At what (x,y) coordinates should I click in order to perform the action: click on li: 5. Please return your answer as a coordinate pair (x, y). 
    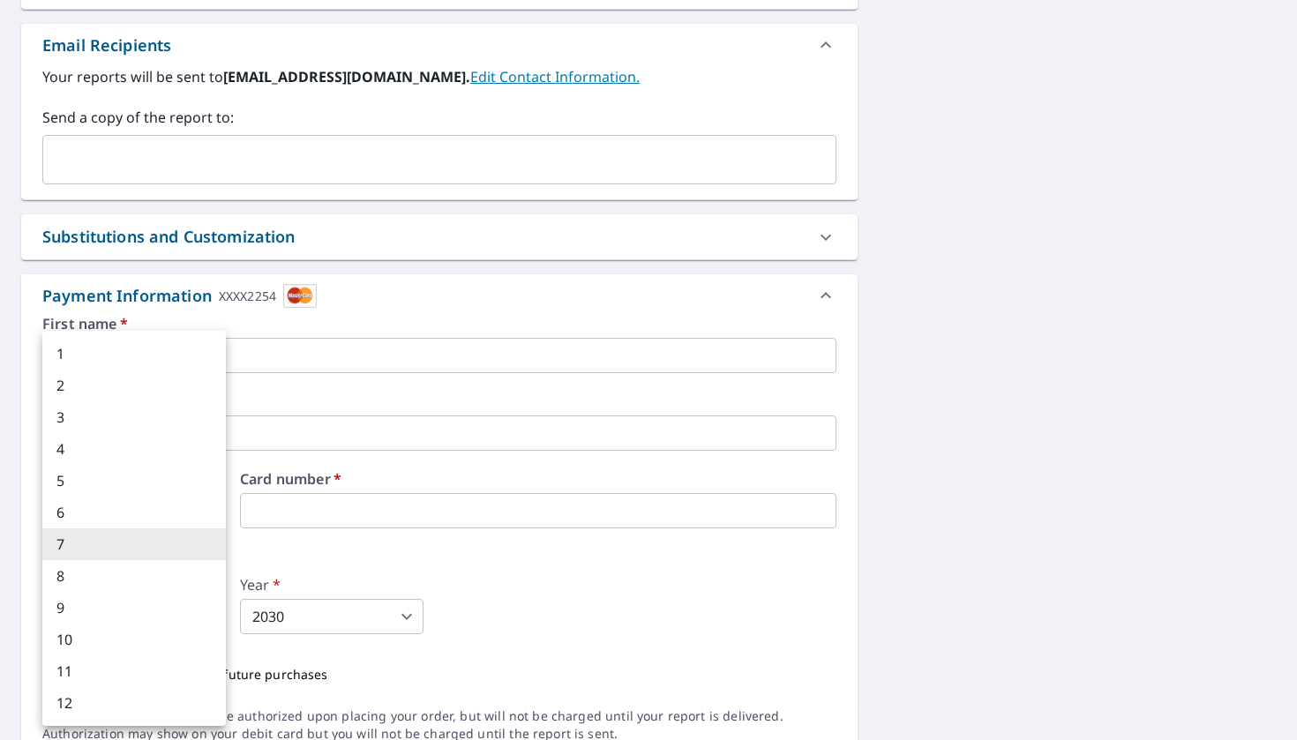
    Looking at the image, I should click on (134, 481).